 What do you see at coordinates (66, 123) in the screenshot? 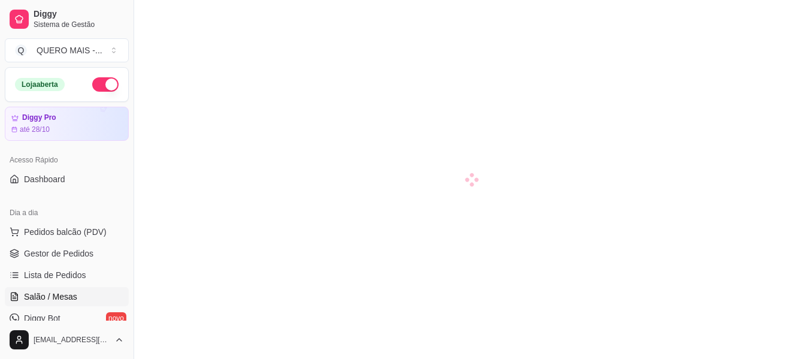
I see `a: Diggy Proaté 28/10` at bounding box center [66, 123].